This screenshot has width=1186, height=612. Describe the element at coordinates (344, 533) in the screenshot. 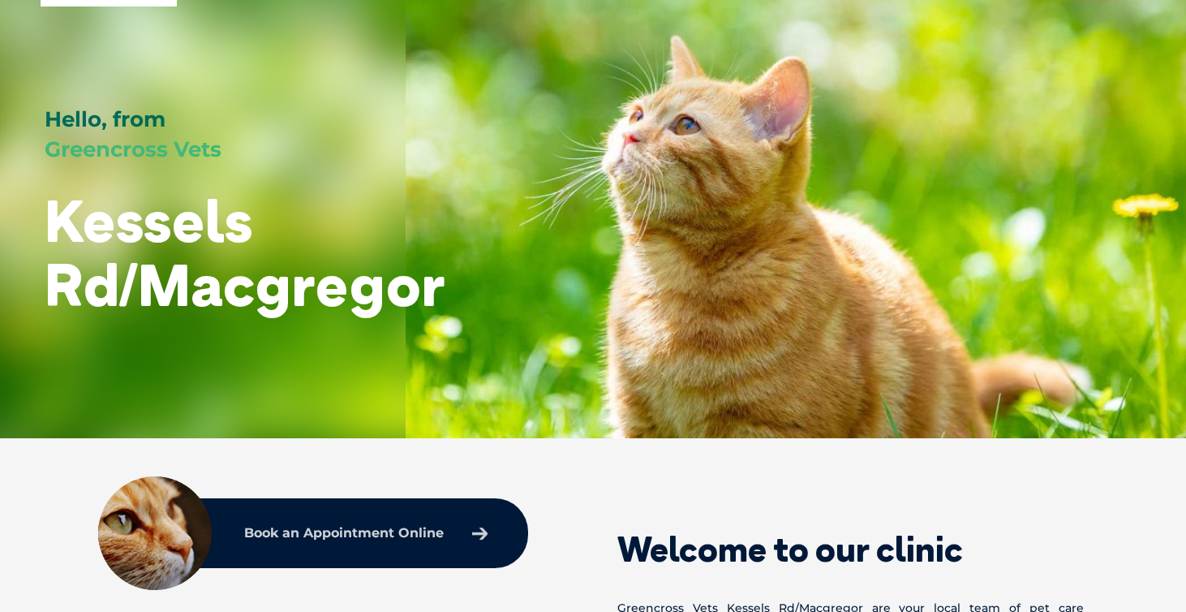

I see `p: Book an Appointment Online` at that location.